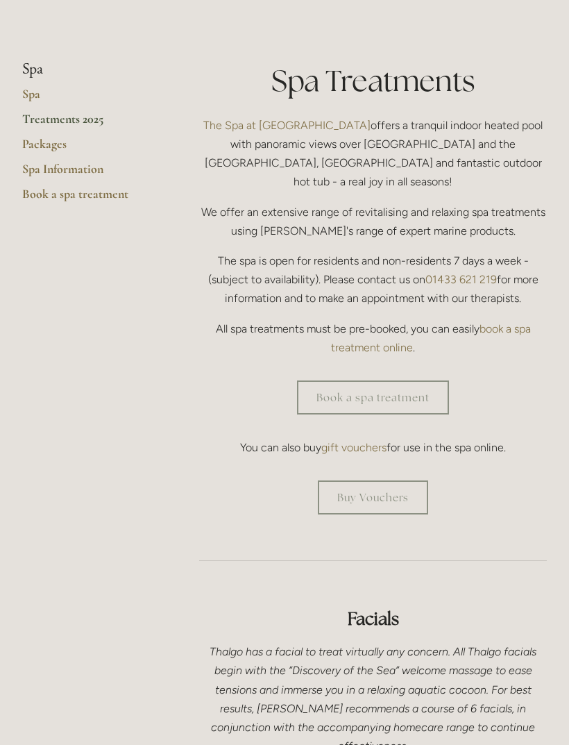  What do you see at coordinates (461, 279) in the screenshot?
I see `a: 01433 621 219` at bounding box center [461, 279].